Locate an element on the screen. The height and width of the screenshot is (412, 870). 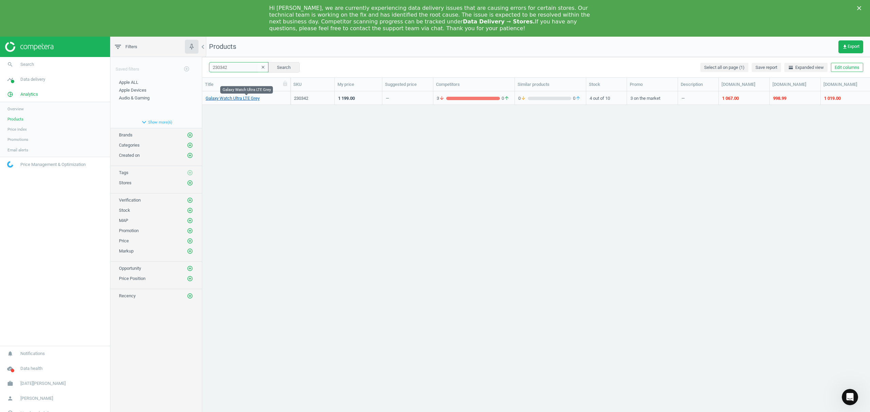
div: Description is located at coordinates (698, 85).